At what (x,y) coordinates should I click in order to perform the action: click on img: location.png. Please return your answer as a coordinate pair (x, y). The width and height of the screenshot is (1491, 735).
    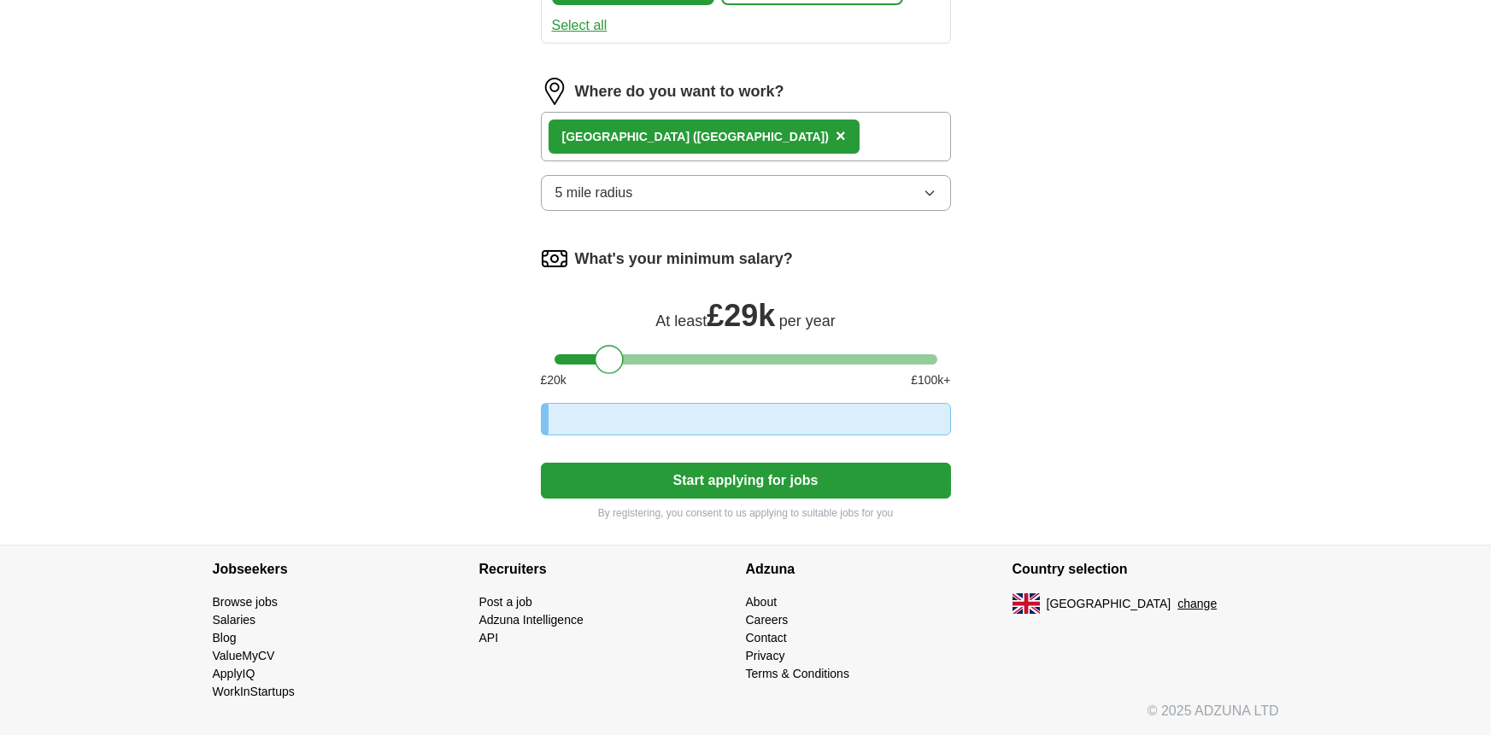
    Looking at the image, I should click on (554, 91).